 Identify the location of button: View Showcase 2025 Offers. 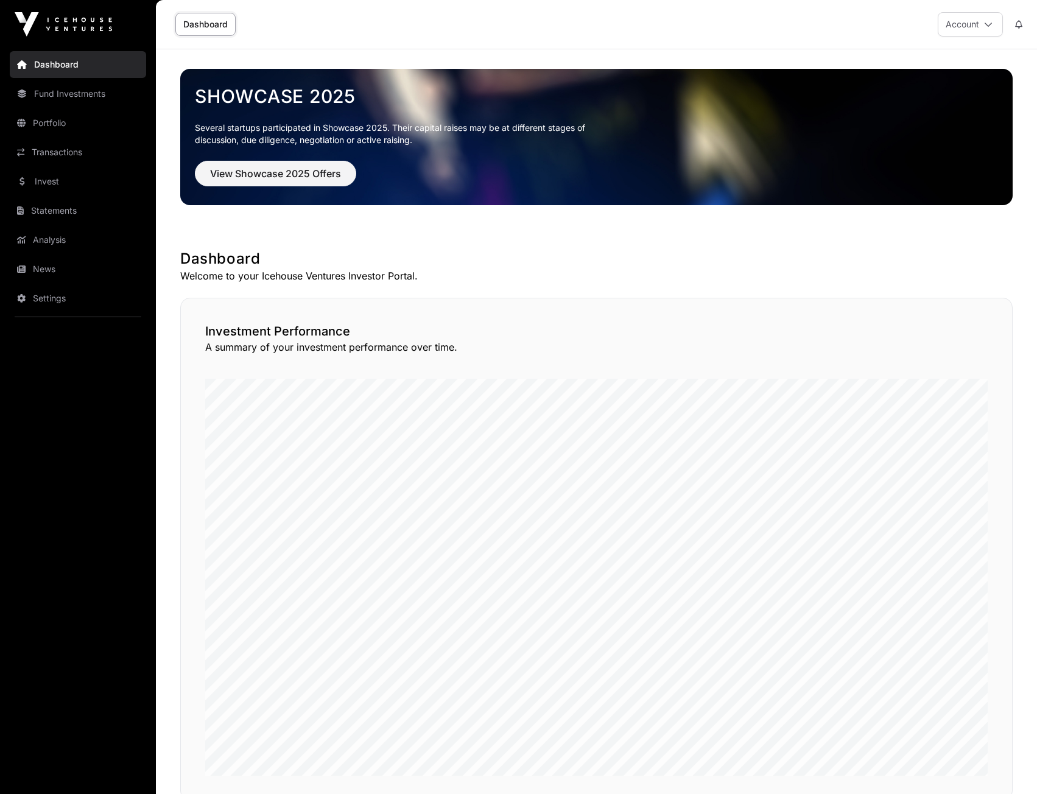
(275, 173).